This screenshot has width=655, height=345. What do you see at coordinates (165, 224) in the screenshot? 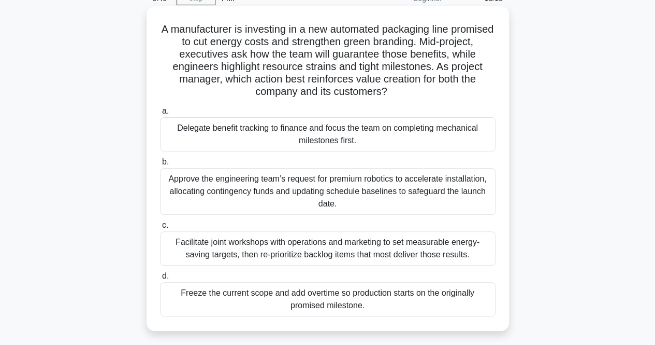
I see `span: c.` at bounding box center [165, 224].